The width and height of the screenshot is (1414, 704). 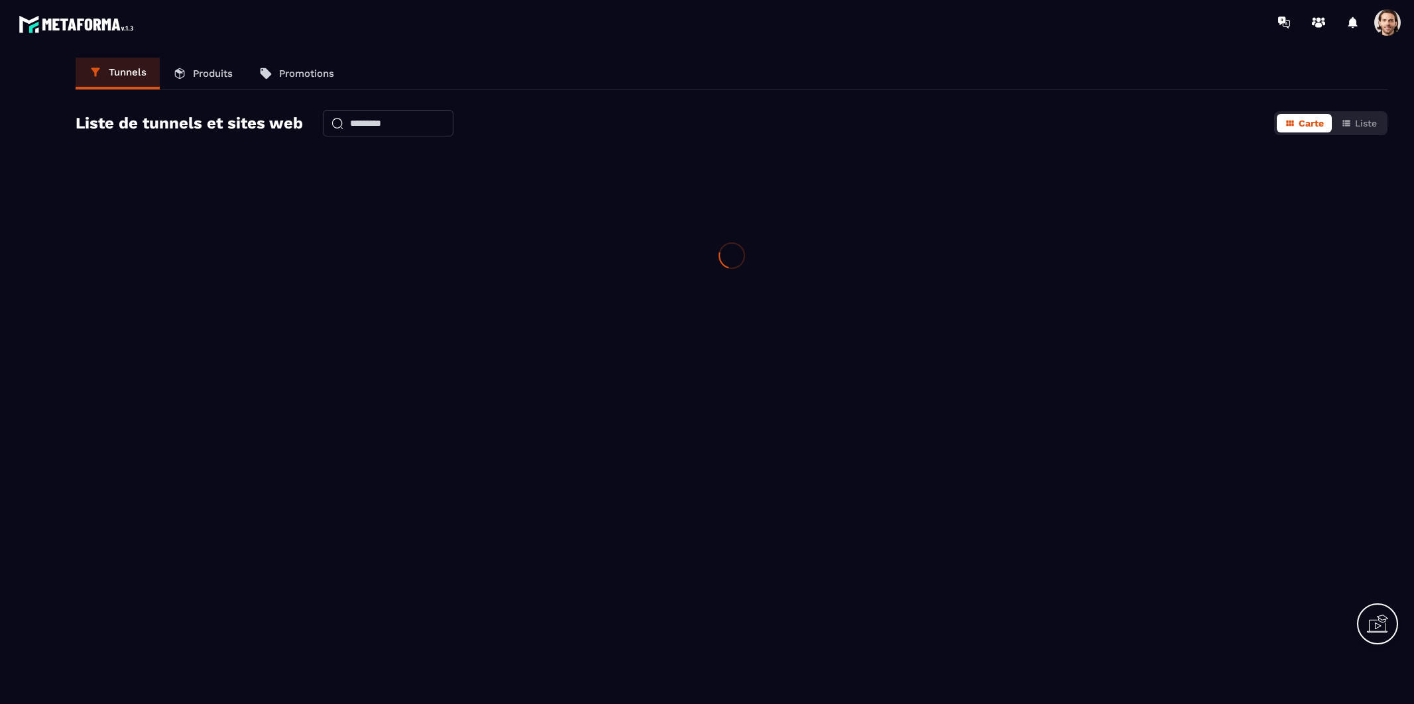 I want to click on p: Tunnels, so click(x=127, y=72).